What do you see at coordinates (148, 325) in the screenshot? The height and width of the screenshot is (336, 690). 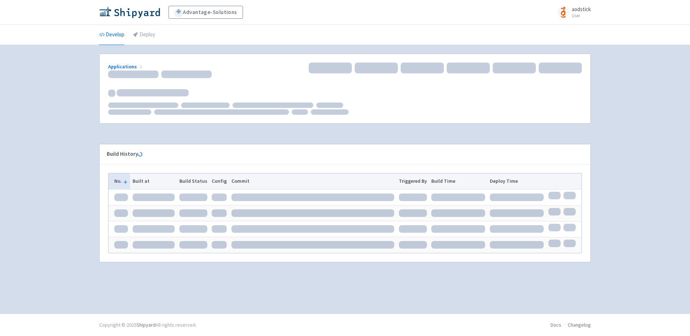 I see `div: Copyright © 2025 All rights reserved.` at bounding box center [148, 325].